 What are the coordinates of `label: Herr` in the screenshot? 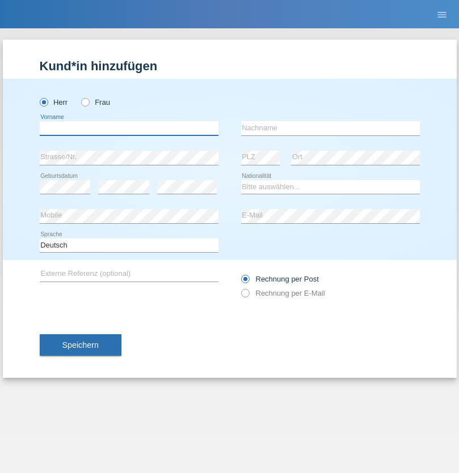 It's located at (54, 102).